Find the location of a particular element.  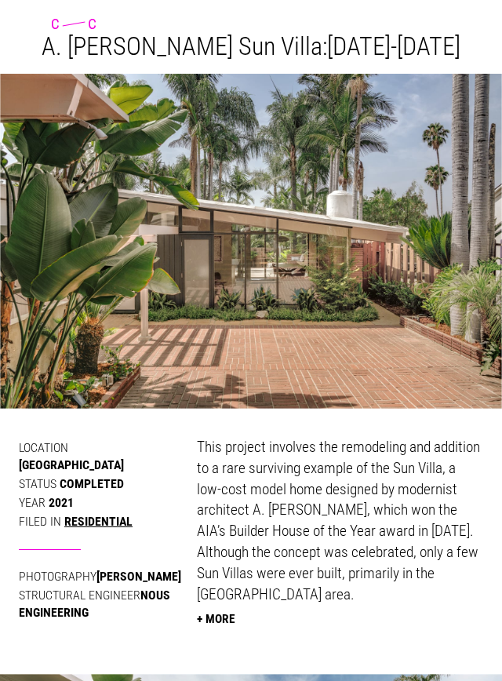

span: Completed is located at coordinates (92, 483).